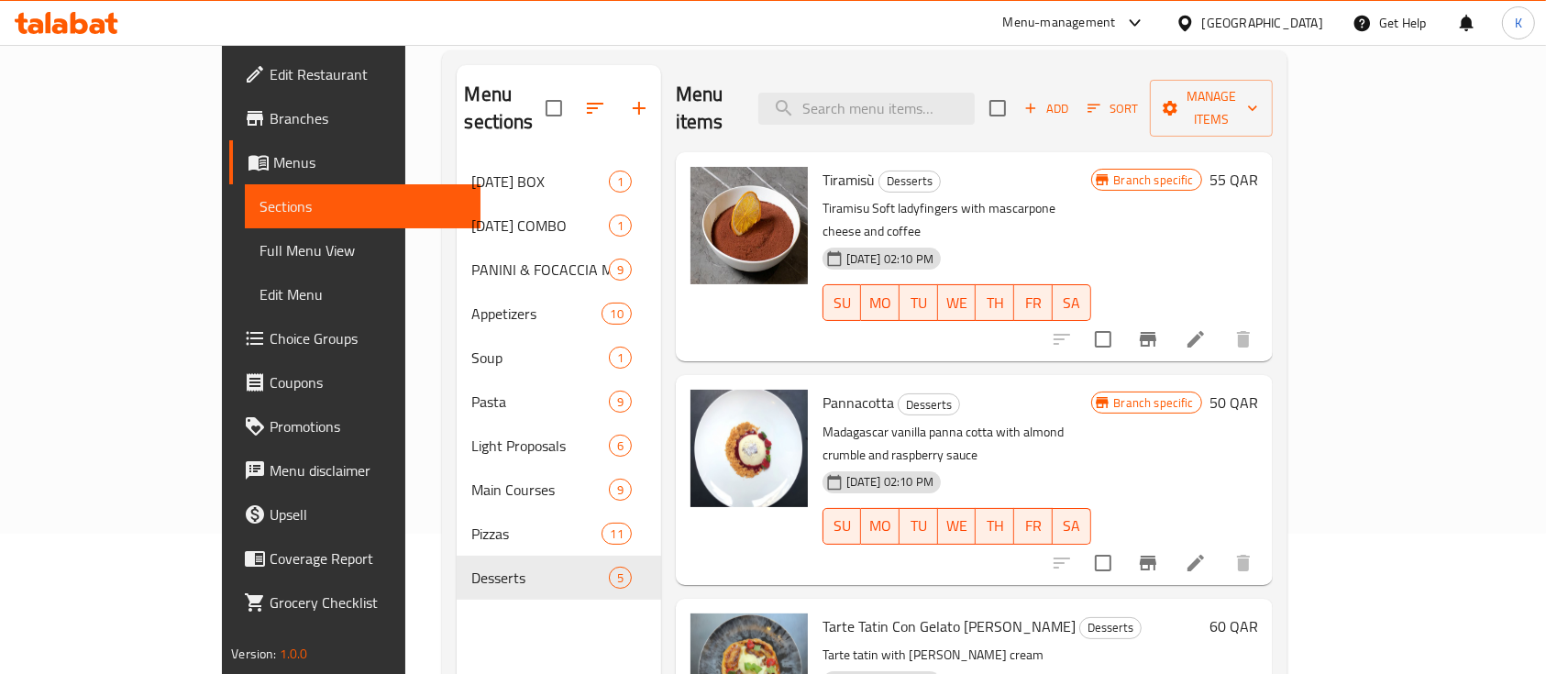 This screenshot has width=1546, height=674. I want to click on span: Add, so click(1046, 108).